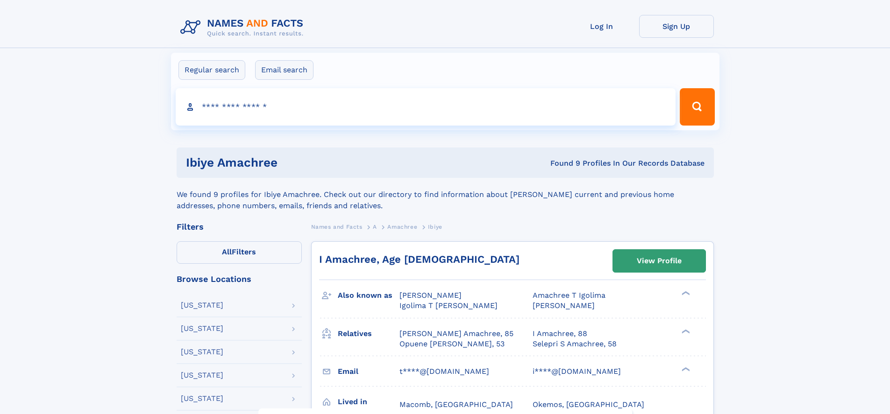 This screenshot has width=890, height=414. I want to click on label: Filters, so click(239, 253).